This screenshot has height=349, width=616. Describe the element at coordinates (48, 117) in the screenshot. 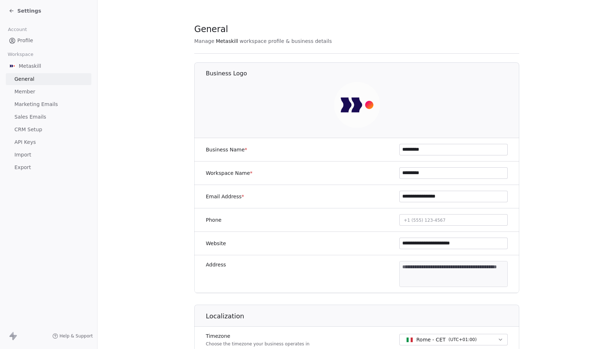

I see `a: Sales Emails` at that location.